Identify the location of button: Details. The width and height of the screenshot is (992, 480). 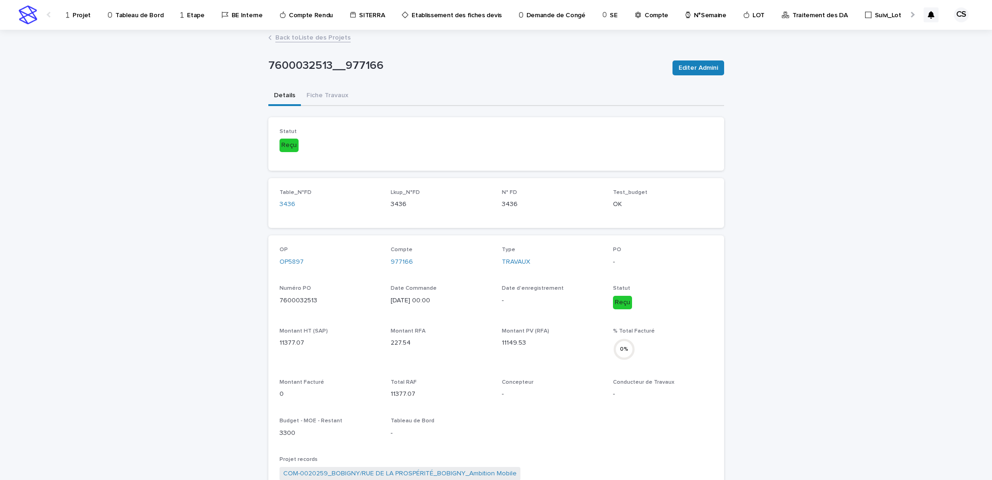
(285, 96).